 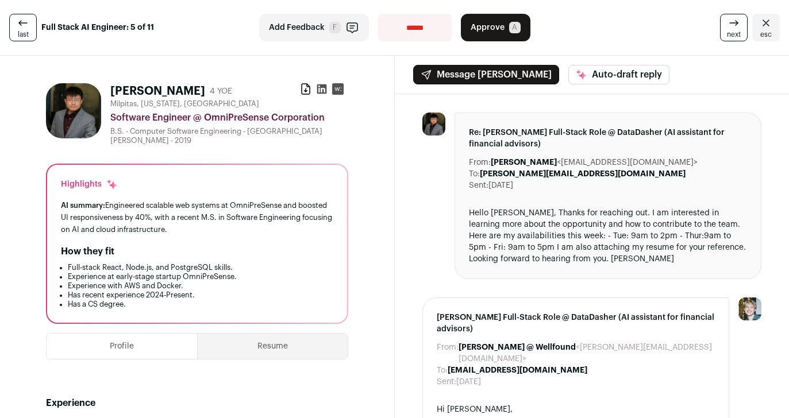 I want to click on span: A, so click(x=515, y=28).